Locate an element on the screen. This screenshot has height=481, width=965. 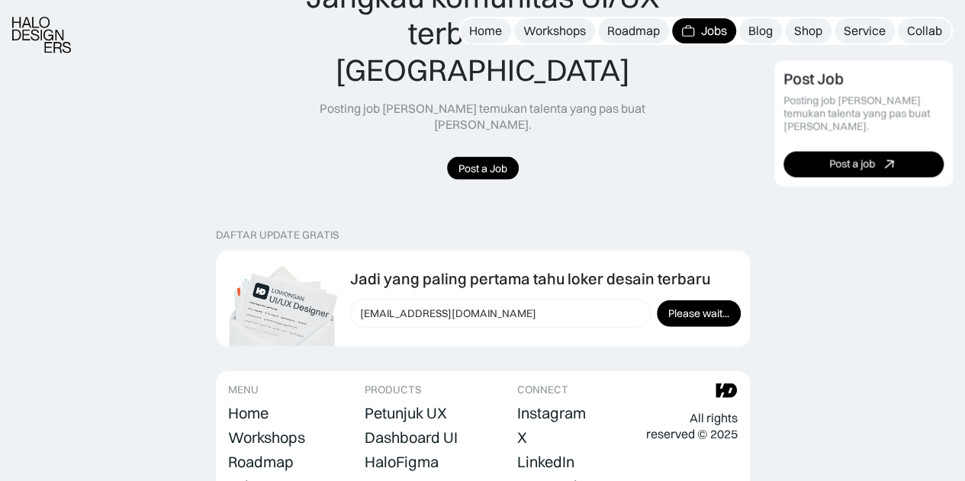
a: X is located at coordinates (522, 438).